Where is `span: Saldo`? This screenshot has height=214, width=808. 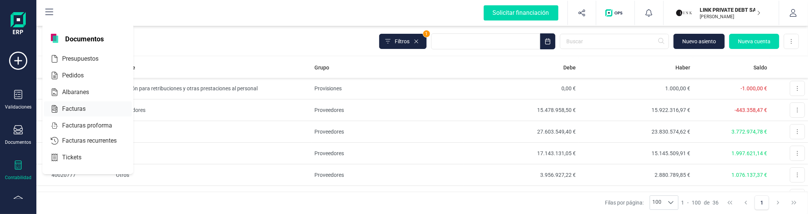
span: Saldo is located at coordinates (761, 67).